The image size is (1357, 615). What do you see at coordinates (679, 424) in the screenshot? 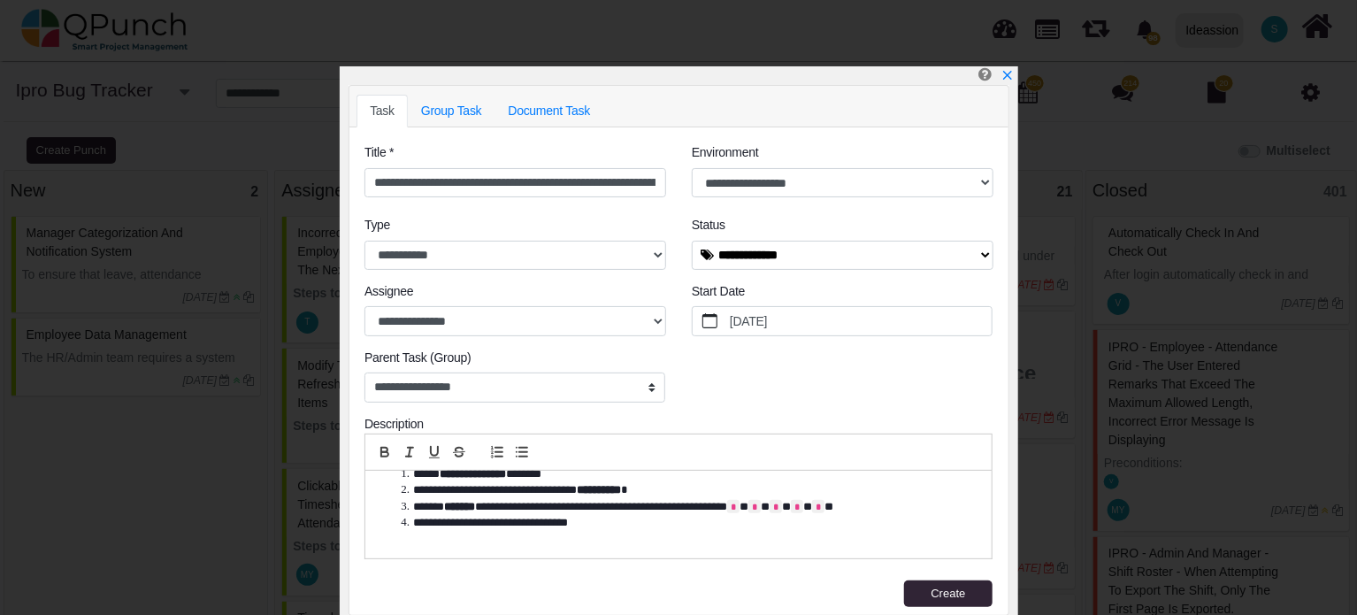
I see `div: Description` at bounding box center [679, 424].